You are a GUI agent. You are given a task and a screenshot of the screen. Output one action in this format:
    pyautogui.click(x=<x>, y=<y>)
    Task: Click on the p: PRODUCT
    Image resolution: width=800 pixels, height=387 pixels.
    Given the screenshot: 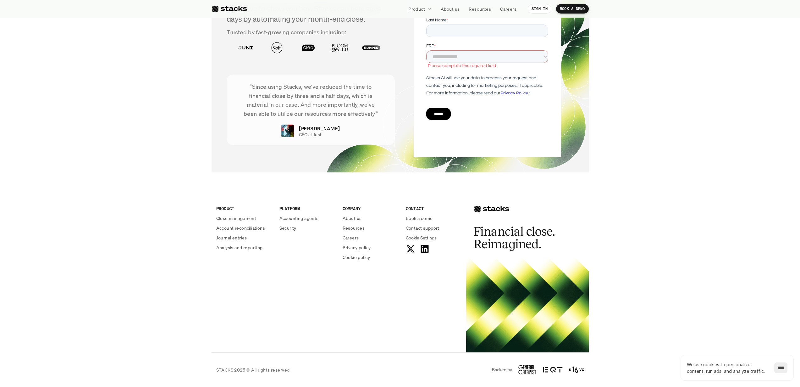 What is the action you would take?
    pyautogui.click(x=244, y=208)
    